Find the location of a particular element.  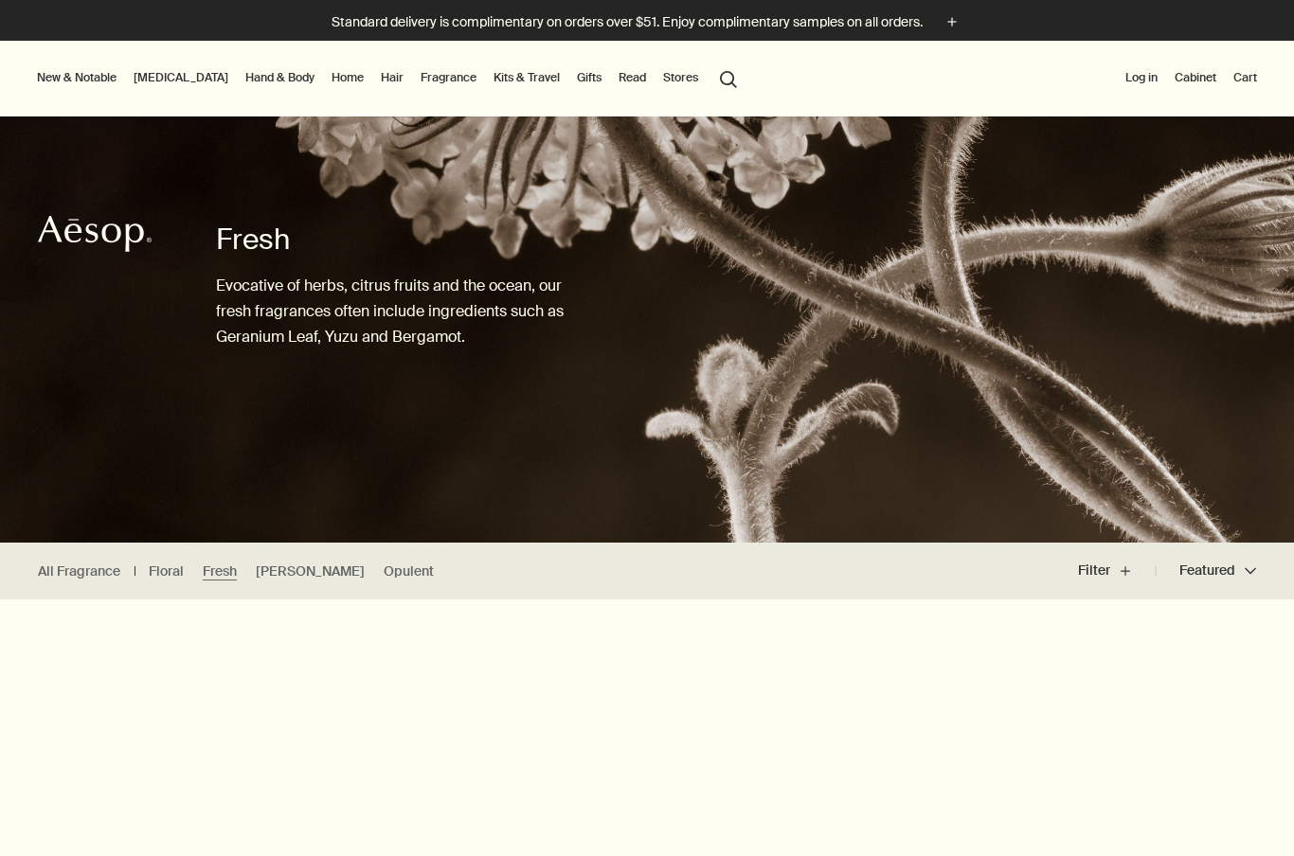

div: New addition is located at coordinates (58, 628).